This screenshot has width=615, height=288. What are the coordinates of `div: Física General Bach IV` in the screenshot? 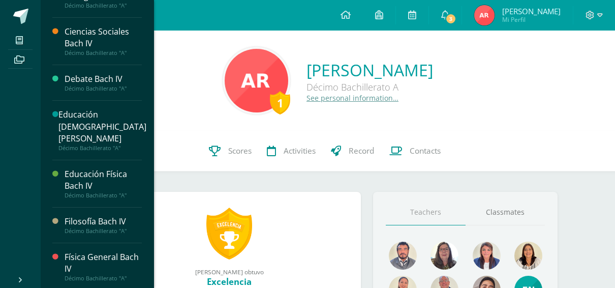 It's located at (103, 263).